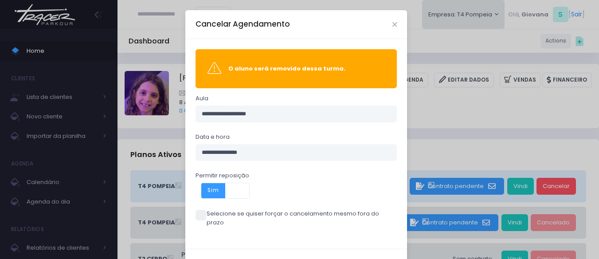  What do you see at coordinates (296, 218) in the screenshot?
I see `label: Selecione se quiser forçar o cancelamento mesmo fora do prazo` at bounding box center [296, 218].